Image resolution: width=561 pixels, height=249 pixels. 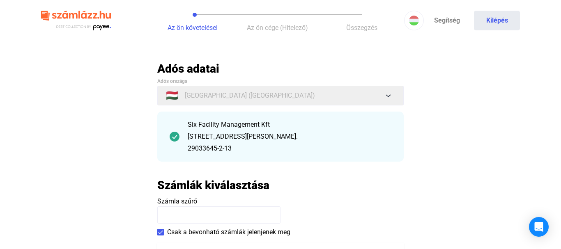 I want to click on button: HU, so click(x=414, y=21).